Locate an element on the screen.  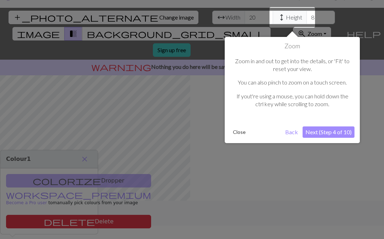
button: Close is located at coordinates (239, 132).